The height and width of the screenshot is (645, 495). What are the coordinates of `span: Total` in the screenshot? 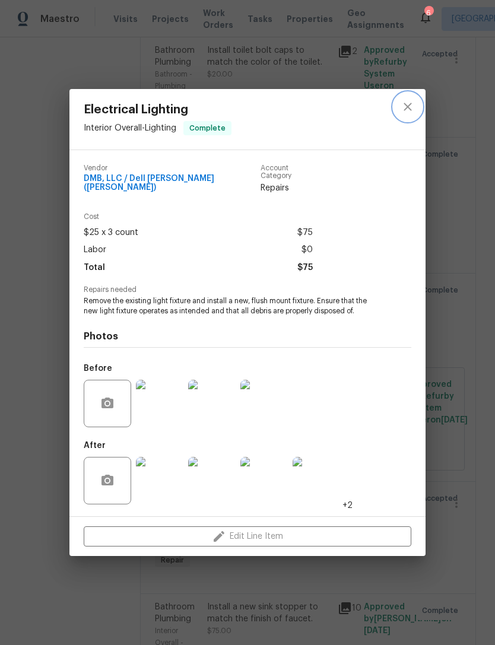 It's located at (94, 268).